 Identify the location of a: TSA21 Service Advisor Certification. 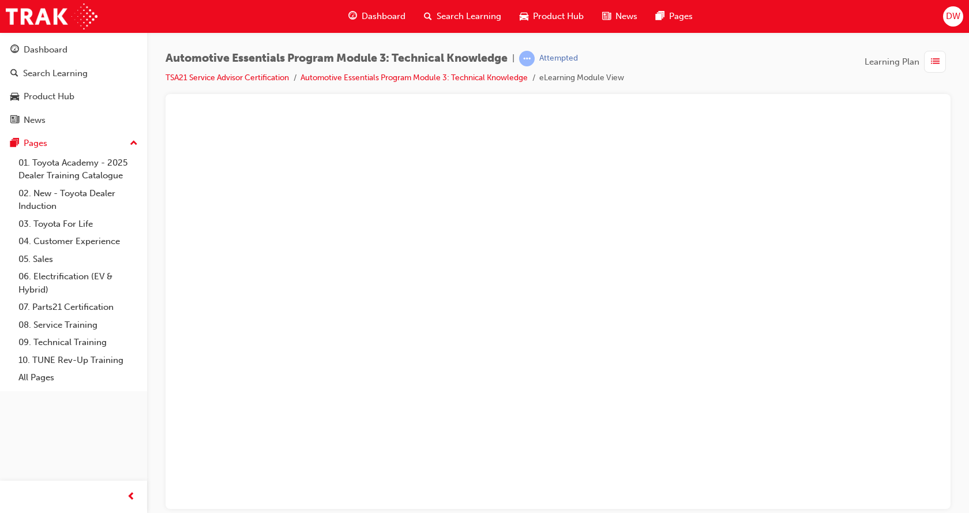
(227, 77).